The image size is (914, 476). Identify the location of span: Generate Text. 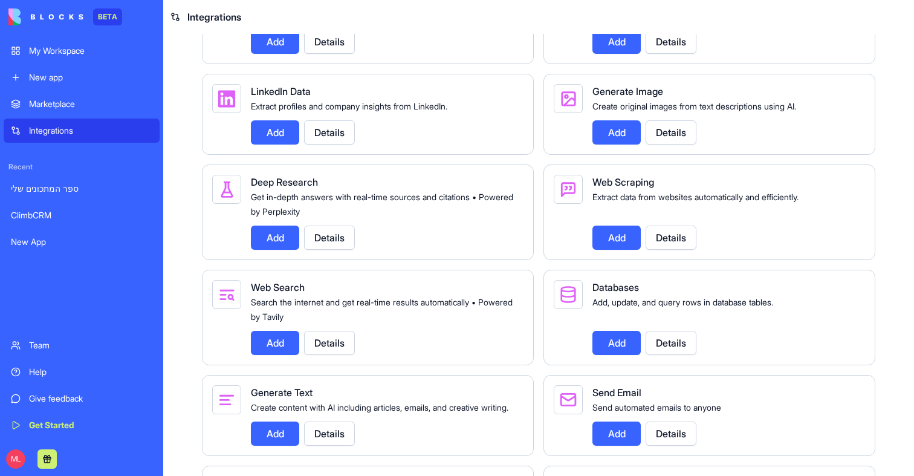
(282, 392).